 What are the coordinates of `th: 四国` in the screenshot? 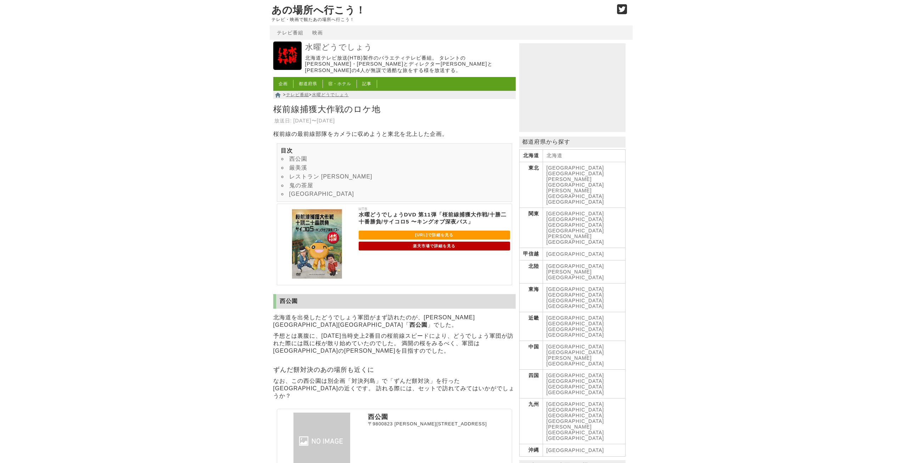 It's located at (531, 384).